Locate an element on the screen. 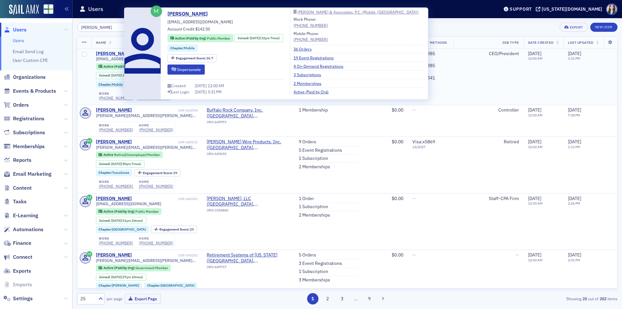 This screenshot has height=309, width=622. span: $142.50 is located at coordinates (202, 29).